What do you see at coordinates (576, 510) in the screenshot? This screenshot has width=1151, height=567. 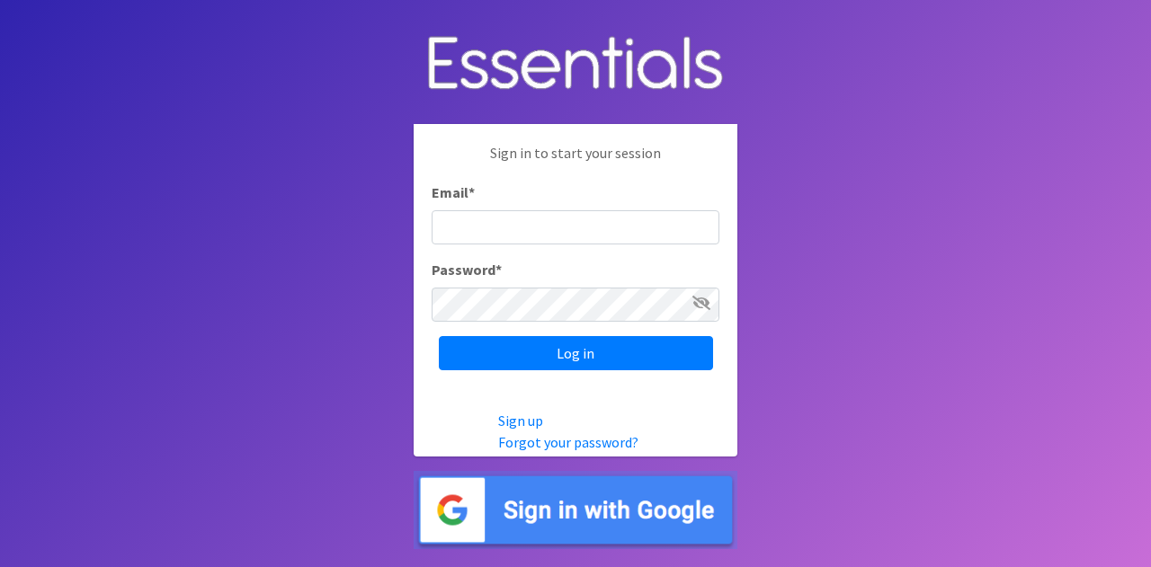 I see `img: Sign in with Google` at bounding box center [576, 510].